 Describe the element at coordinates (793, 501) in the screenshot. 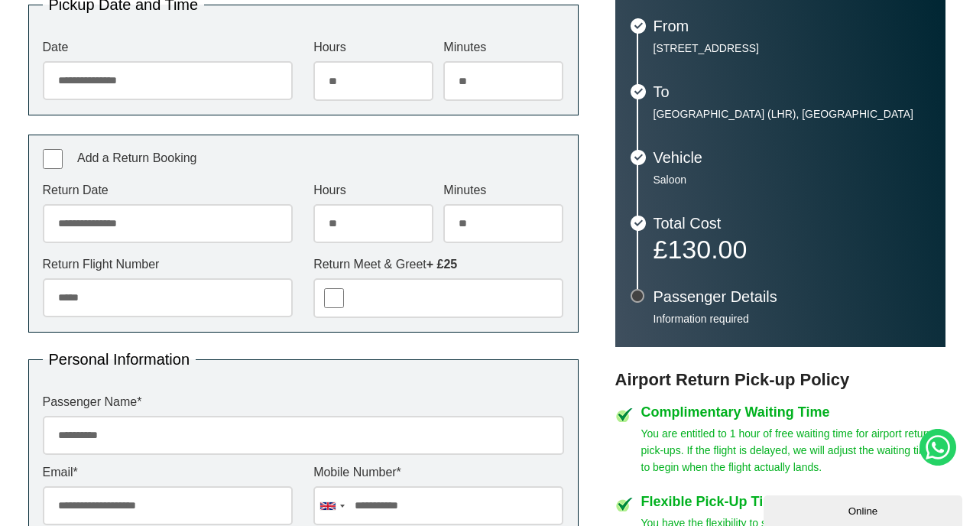

I see `h4: Flexible Pick-Up Time` at that location.